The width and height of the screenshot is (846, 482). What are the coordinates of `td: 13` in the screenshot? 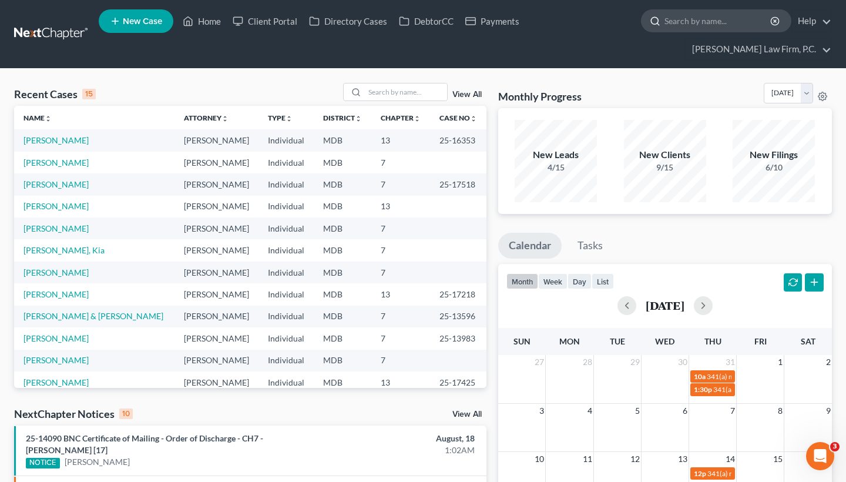 It's located at (401, 388).